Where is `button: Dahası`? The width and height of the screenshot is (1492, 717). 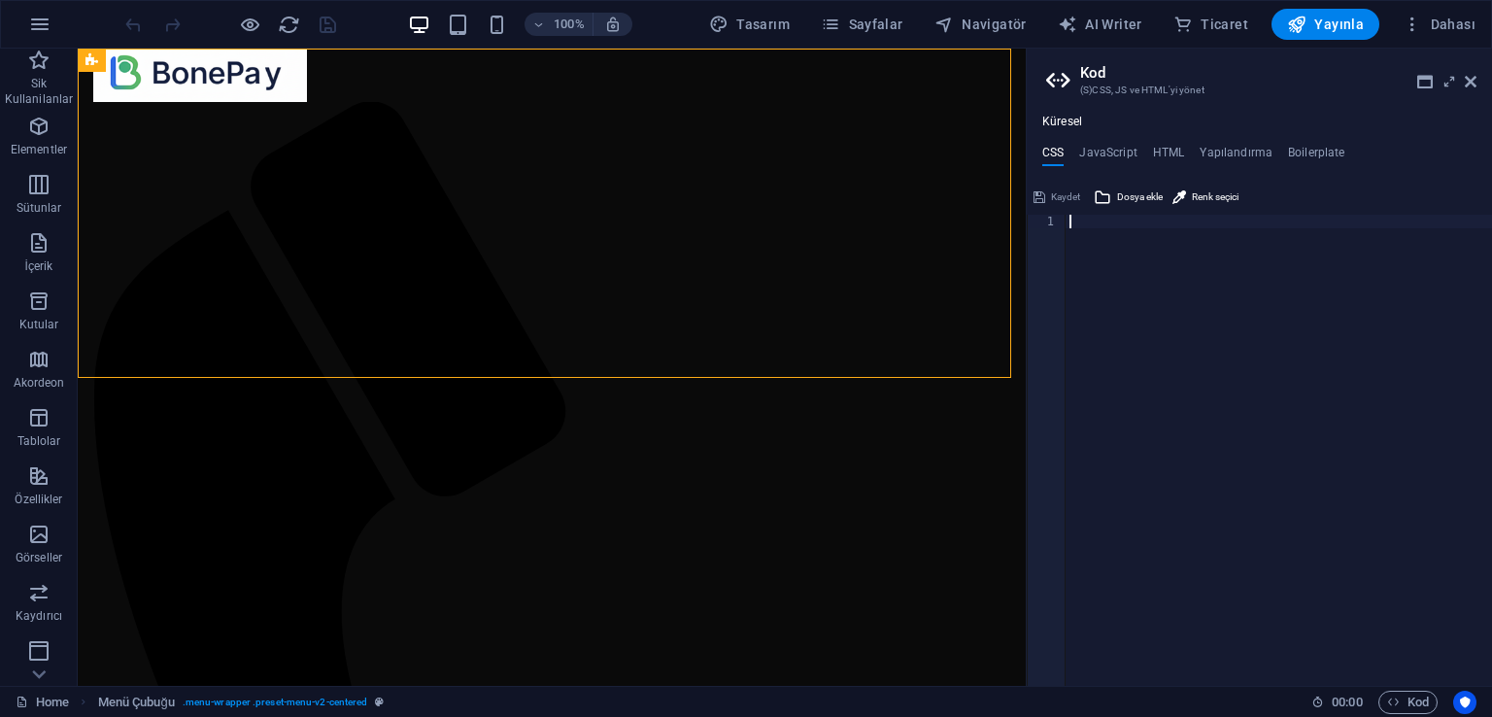 button: Dahası is located at coordinates (1439, 24).